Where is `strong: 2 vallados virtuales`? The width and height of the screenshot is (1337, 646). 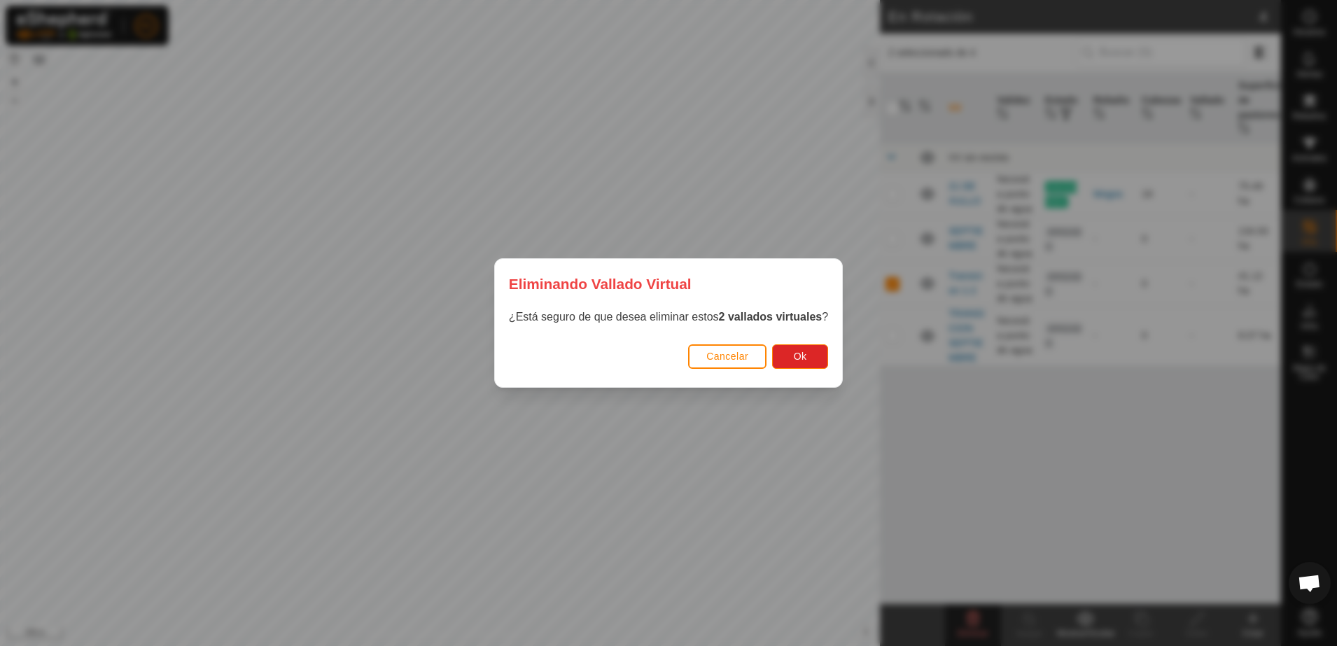 strong: 2 vallados virtuales is located at coordinates (771, 316).